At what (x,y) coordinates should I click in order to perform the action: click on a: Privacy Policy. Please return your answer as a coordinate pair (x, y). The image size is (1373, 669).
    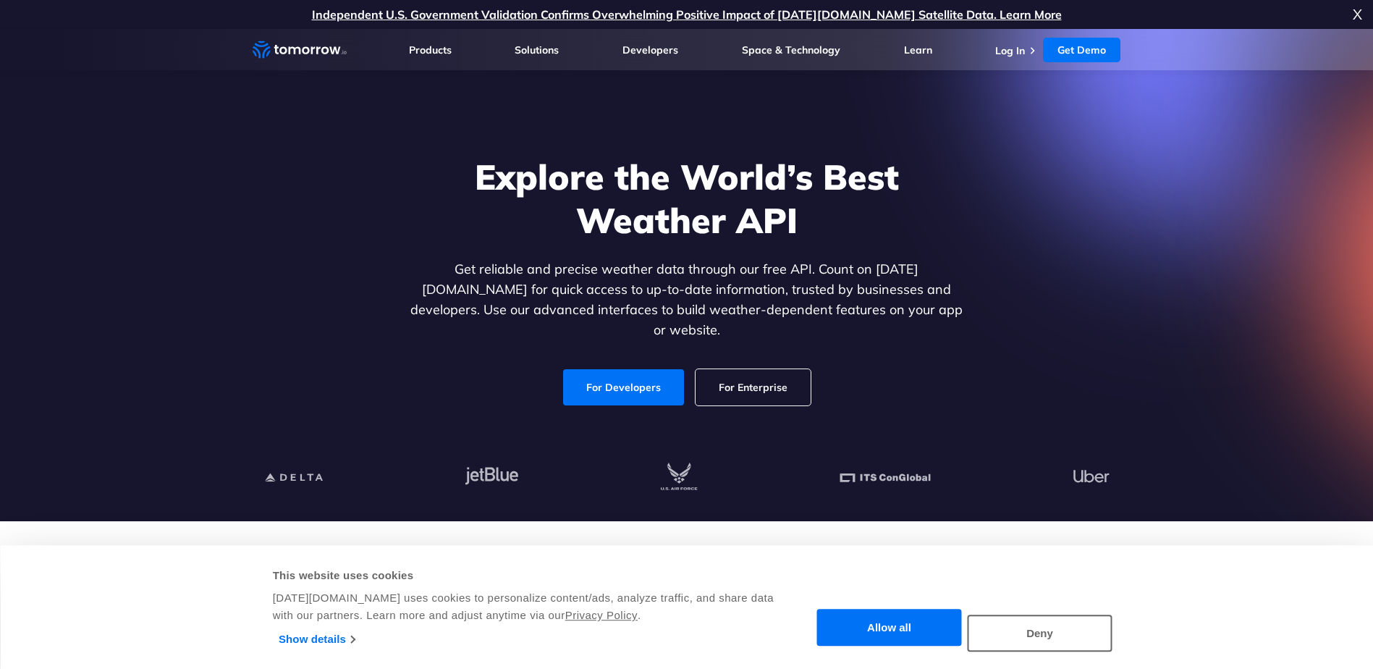
    Looking at the image, I should click on (602, 615).